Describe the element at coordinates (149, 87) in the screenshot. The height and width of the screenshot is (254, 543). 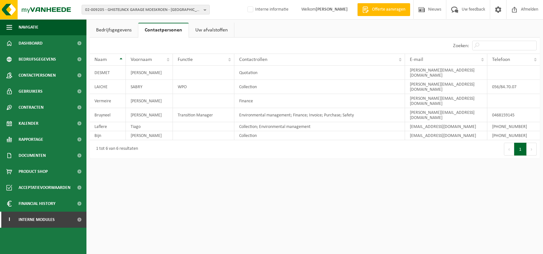
I see `td: SABRY` at that location.